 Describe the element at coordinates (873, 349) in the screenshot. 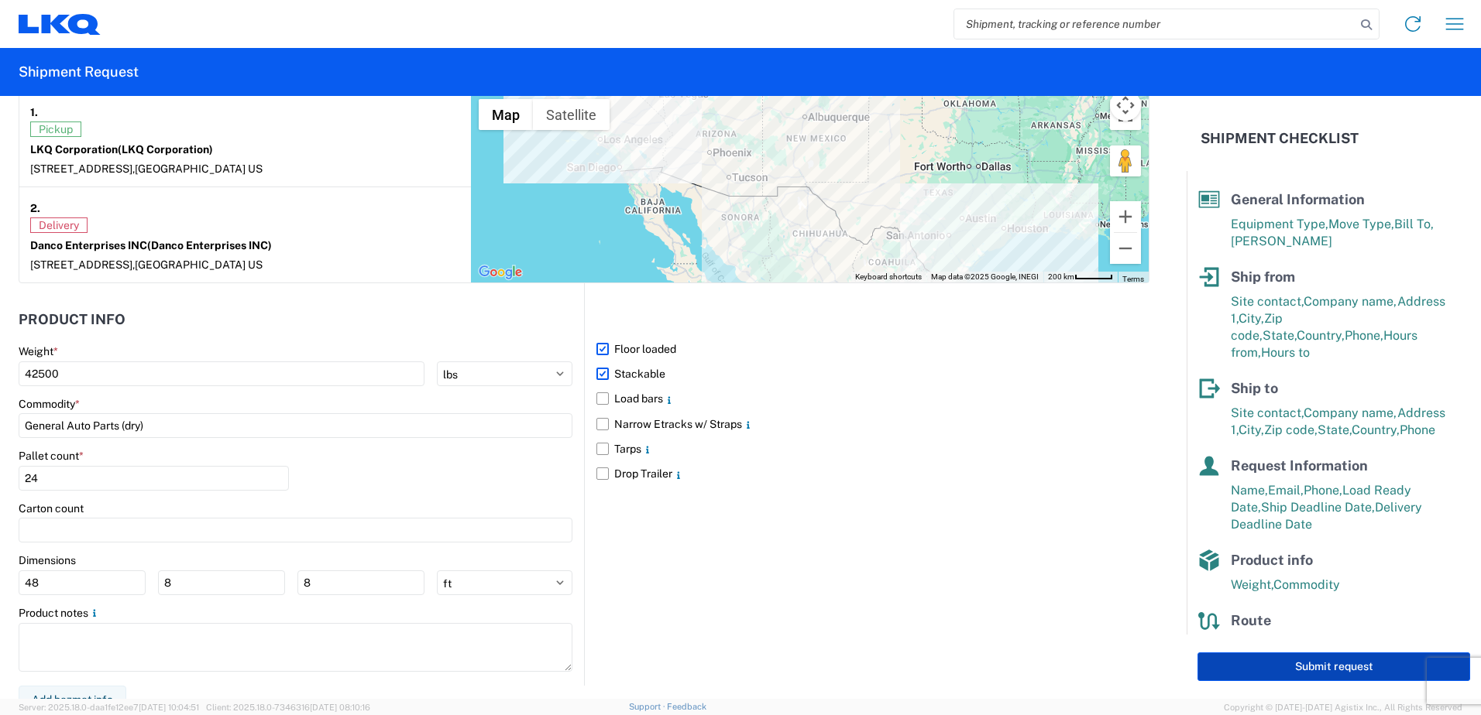

I see `label: Floor loaded` at that location.